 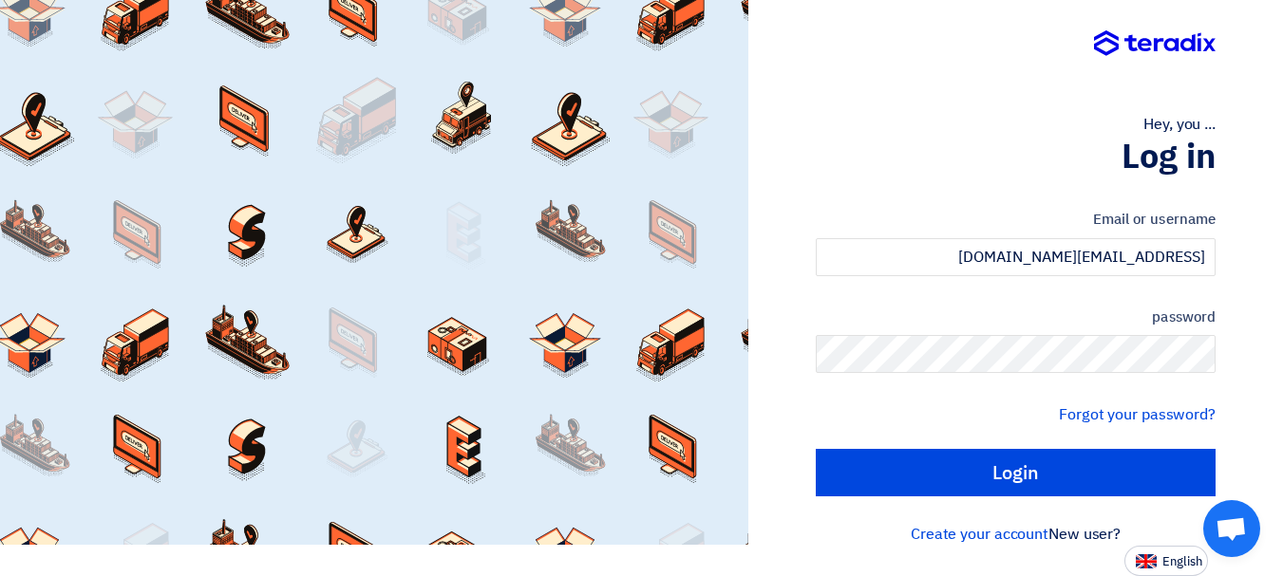 What do you see at coordinates (1182, 561) in the screenshot?
I see `font: English` at bounding box center [1182, 561].